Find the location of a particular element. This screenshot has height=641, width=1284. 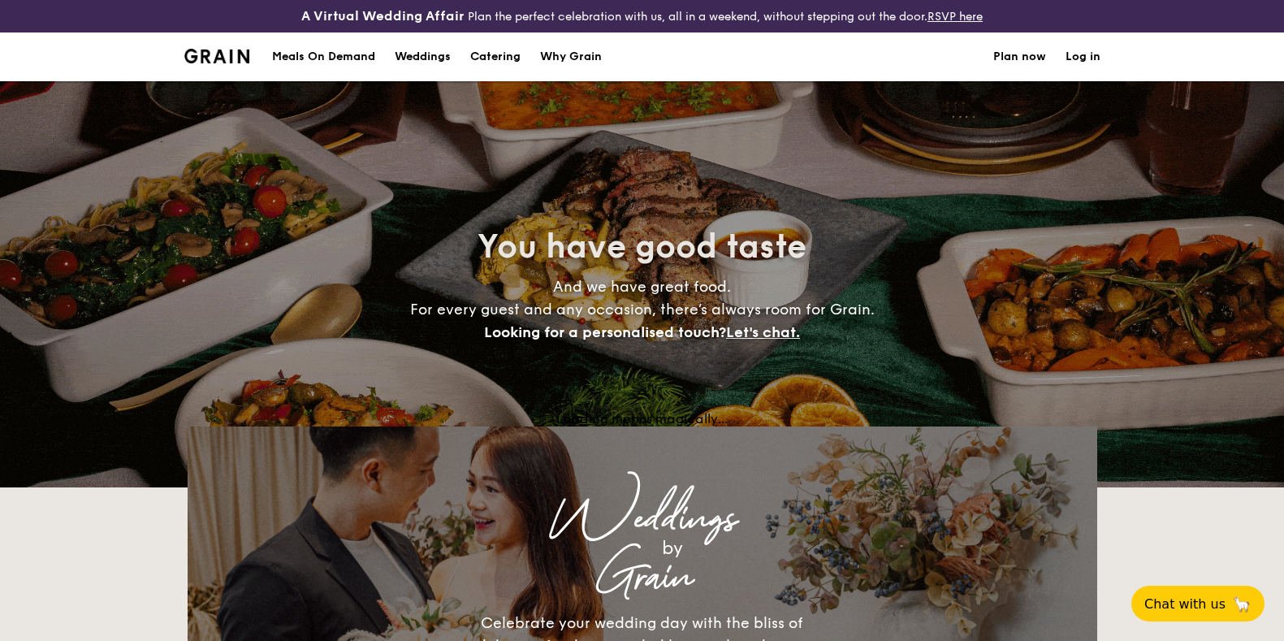

a: Logotype is located at coordinates (217, 56).